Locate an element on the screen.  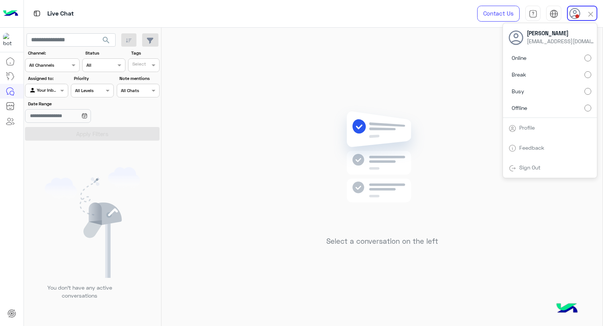
img: no messages is located at coordinates (382, 168).